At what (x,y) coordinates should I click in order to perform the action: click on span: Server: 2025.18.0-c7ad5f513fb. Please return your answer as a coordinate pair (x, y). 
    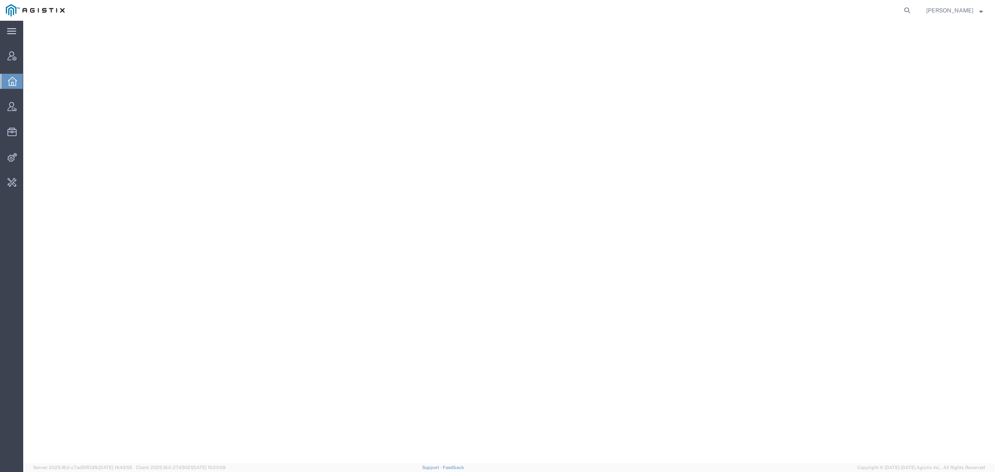
    Looking at the image, I should click on (83, 467).